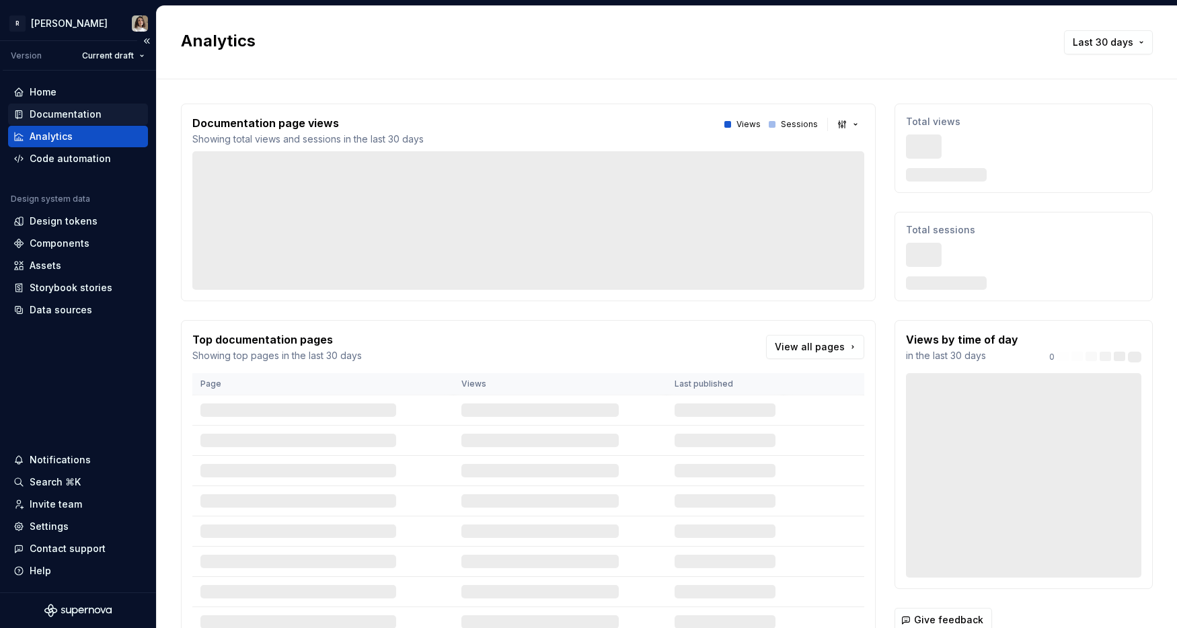 This screenshot has height=628, width=1177. Describe the element at coordinates (78, 527) in the screenshot. I see `a: Settings` at that location.